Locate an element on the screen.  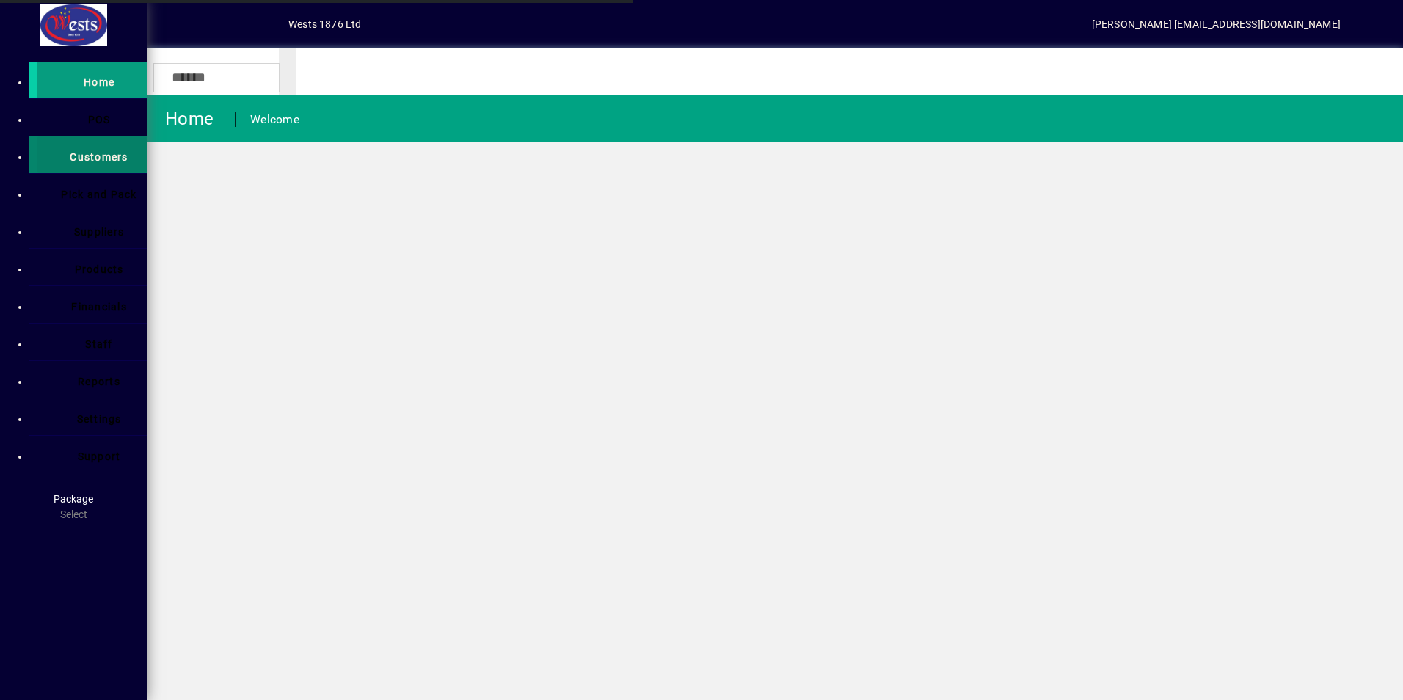
a: Staff is located at coordinates (92, 342).